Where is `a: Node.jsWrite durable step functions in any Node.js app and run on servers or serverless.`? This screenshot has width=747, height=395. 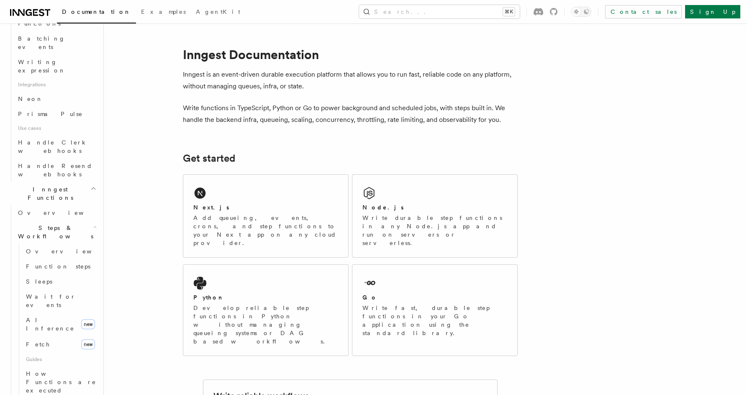 a: Node.jsWrite durable step functions in any Node.js app and run on servers or serverless. is located at coordinates (435, 216).